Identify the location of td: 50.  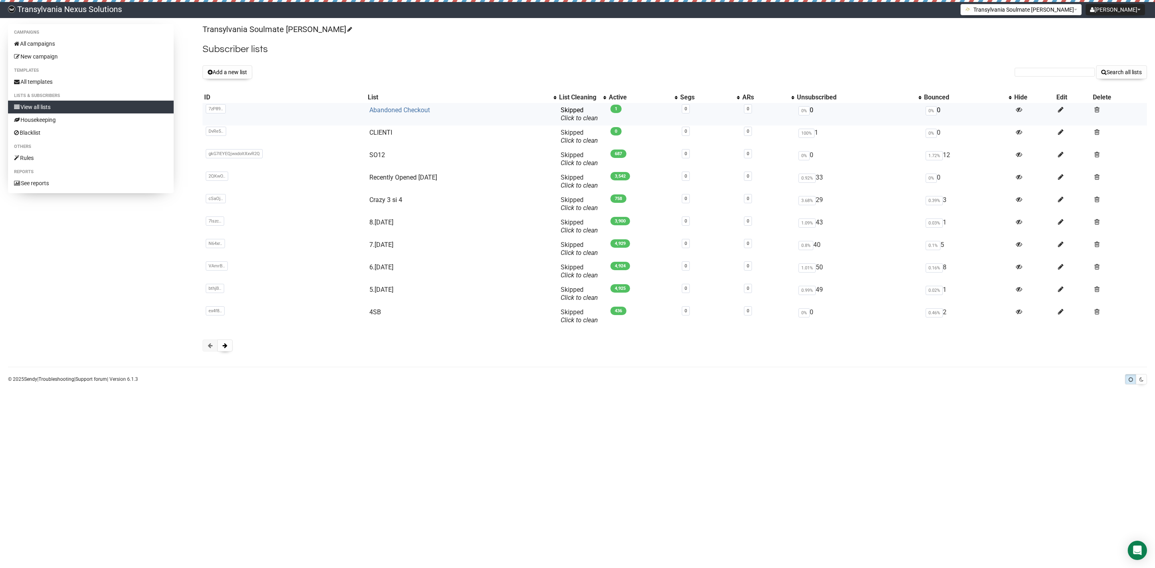
(859, 271).